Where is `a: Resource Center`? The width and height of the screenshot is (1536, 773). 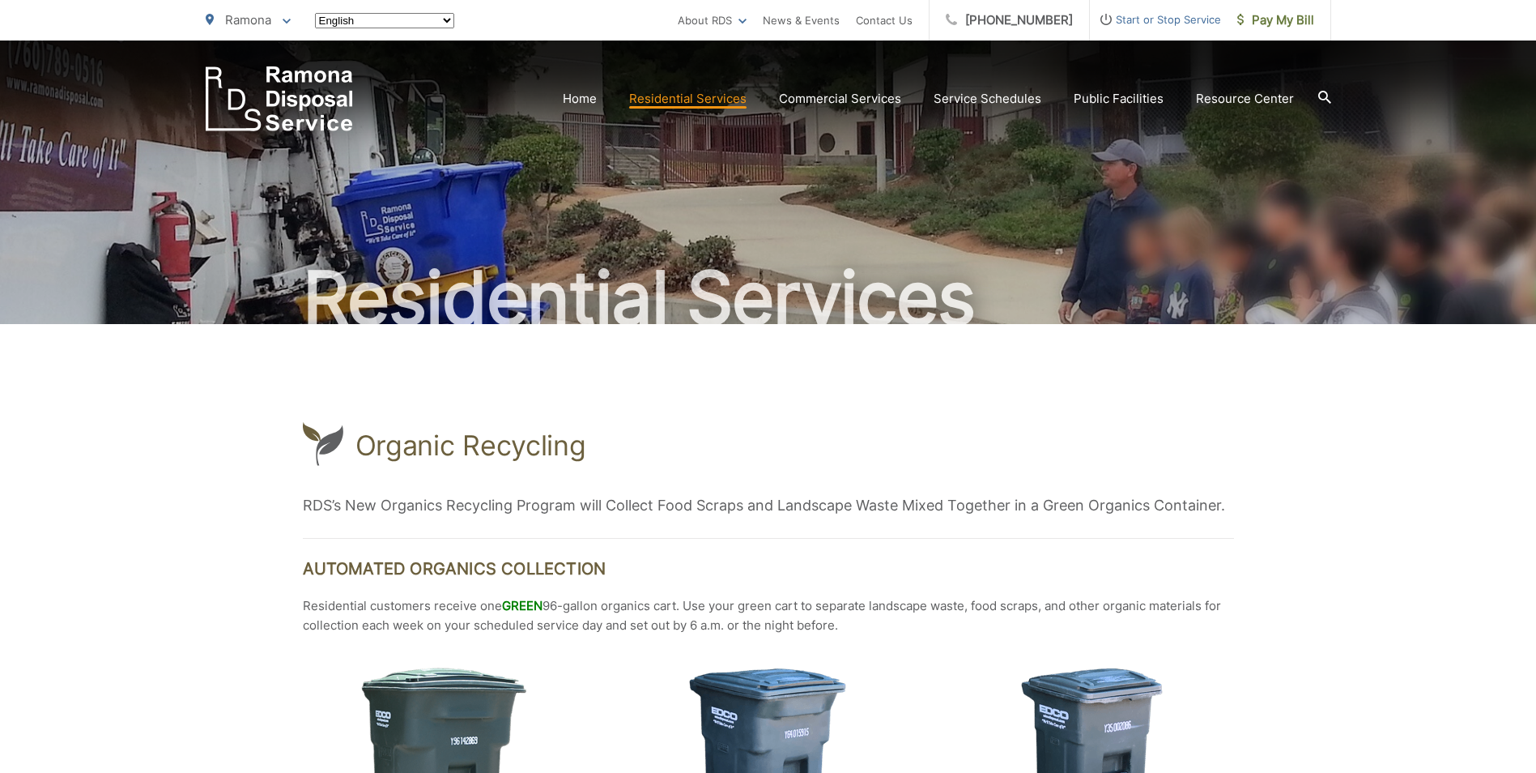
a: Resource Center is located at coordinates (1245, 99).